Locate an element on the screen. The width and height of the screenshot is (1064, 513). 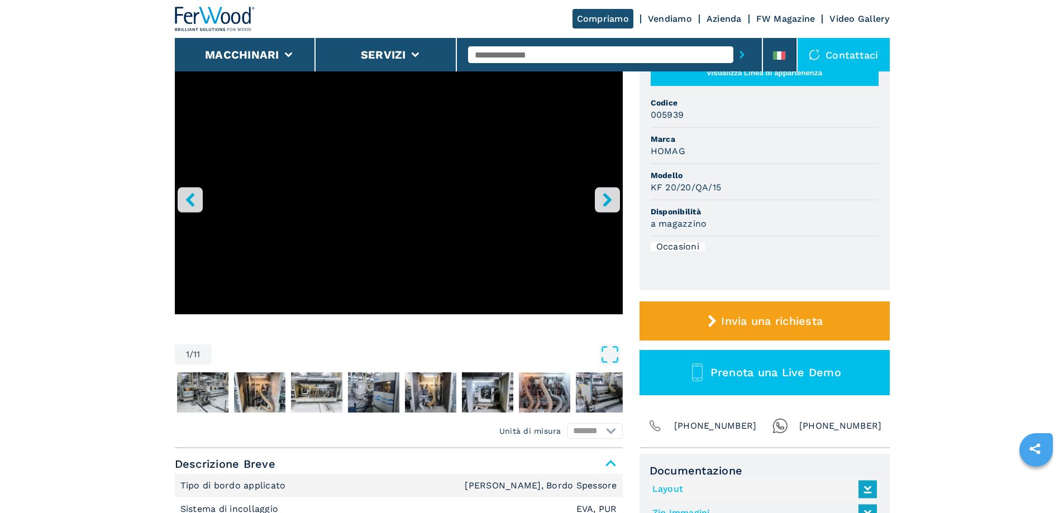
button: Go to Slide 8 is located at coordinates (545, 393).